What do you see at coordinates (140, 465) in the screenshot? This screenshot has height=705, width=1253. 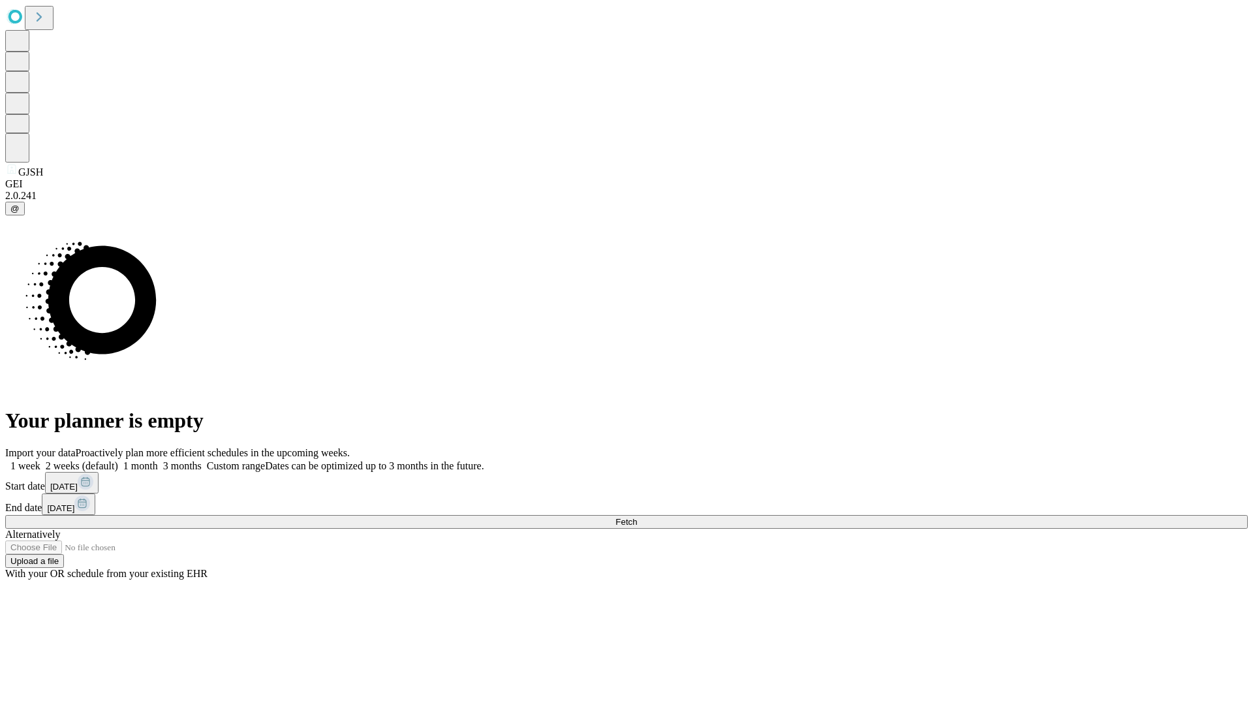 I see `span: 1 month` at bounding box center [140, 465].